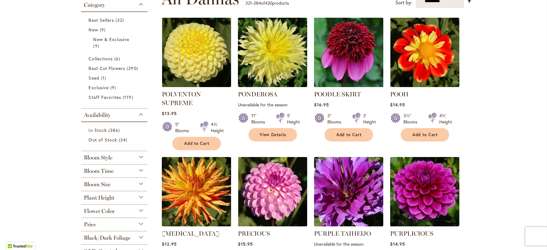  What do you see at coordinates (121, 20) in the screenshot?
I see `span: 32` at bounding box center [121, 20].